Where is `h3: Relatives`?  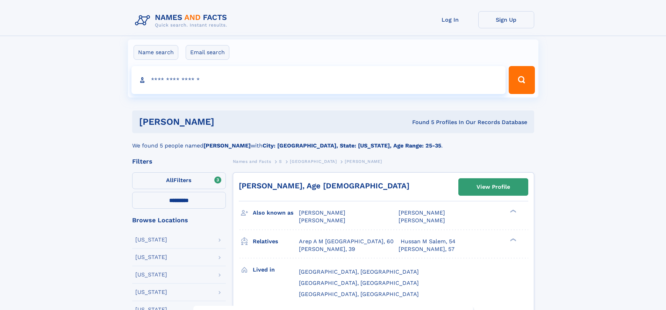 h3: Relatives is located at coordinates (276, 242).